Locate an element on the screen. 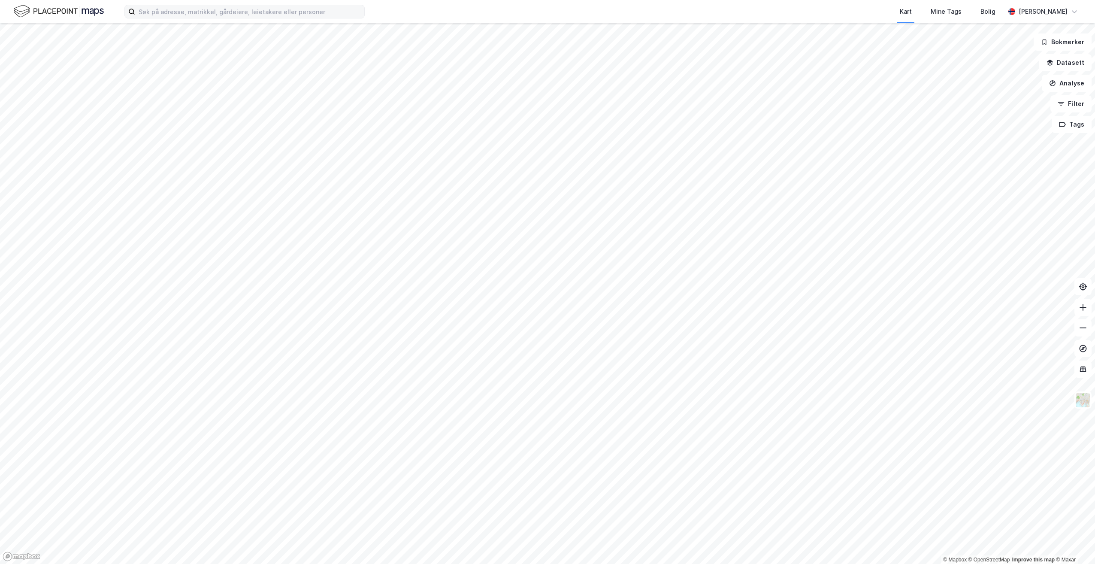 This screenshot has height=564, width=1095. button: Tags is located at coordinates (1071, 124).